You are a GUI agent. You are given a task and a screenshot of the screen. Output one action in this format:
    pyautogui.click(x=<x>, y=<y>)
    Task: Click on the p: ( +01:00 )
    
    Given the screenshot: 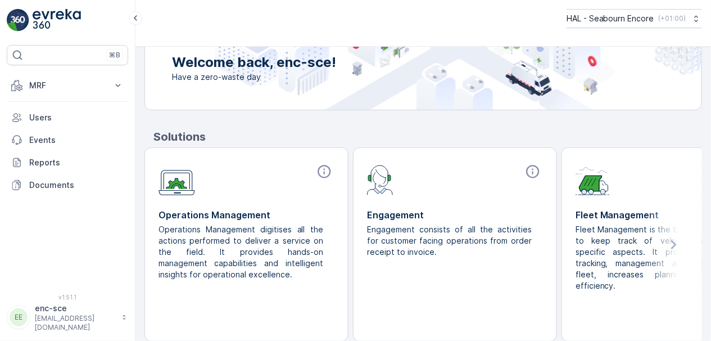 What is the action you would take?
    pyautogui.click(x=673, y=19)
    